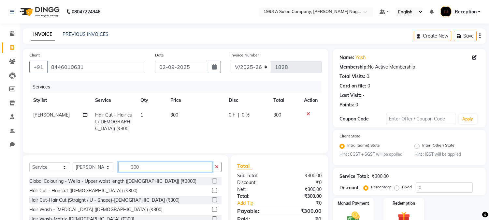 The height and width of the screenshot is (220, 489). What do you see at coordinates (152, 100) in the screenshot?
I see `th: Qty` at bounding box center [152, 100].